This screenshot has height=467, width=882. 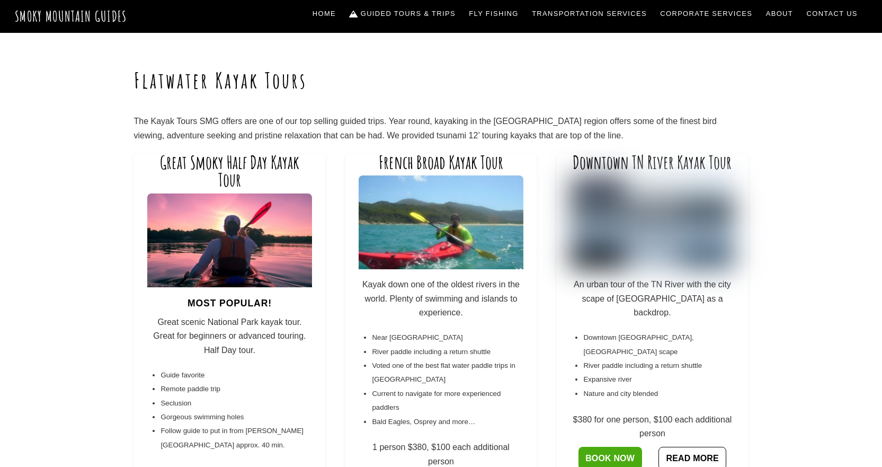 I want to click on p: Kayak down one of the oldest rivers in the world. Plenty of swimming and islands to experience., so click(x=441, y=298).